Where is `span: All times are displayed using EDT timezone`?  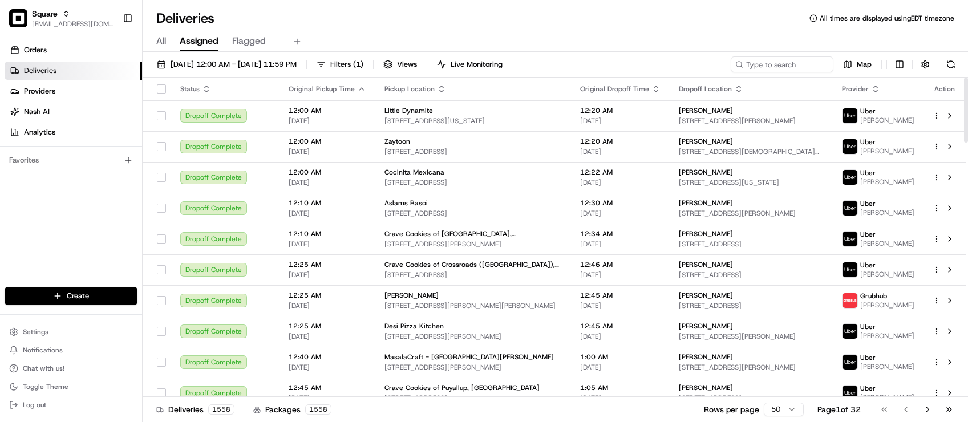 span: All times are displayed using EDT timezone is located at coordinates (887, 18).